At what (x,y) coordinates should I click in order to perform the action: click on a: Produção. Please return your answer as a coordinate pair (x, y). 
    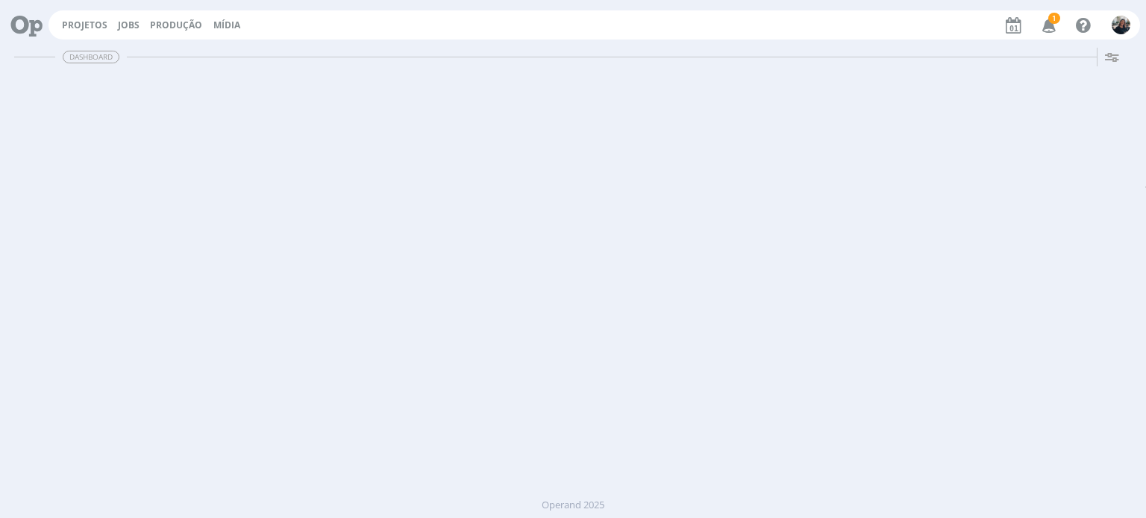
    Looking at the image, I should click on (176, 25).